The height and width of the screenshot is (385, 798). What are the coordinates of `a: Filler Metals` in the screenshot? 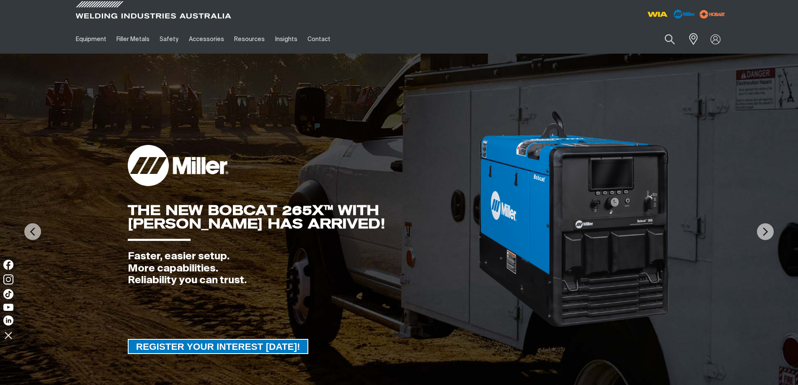 It's located at (133, 39).